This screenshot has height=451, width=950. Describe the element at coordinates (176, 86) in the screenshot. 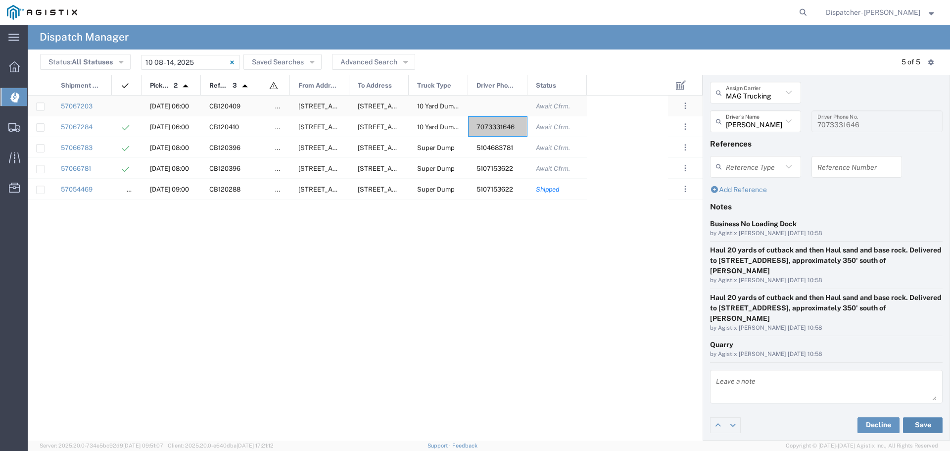

I see `span: 2` at that location.